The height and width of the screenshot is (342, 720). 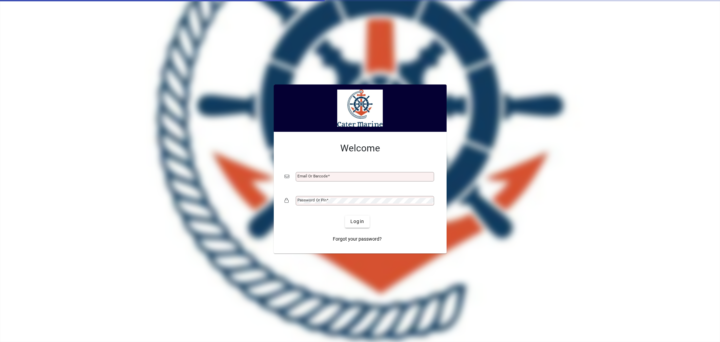 What do you see at coordinates (313, 176) in the screenshot?
I see `mat-label: Email or Barcode` at bounding box center [313, 176].